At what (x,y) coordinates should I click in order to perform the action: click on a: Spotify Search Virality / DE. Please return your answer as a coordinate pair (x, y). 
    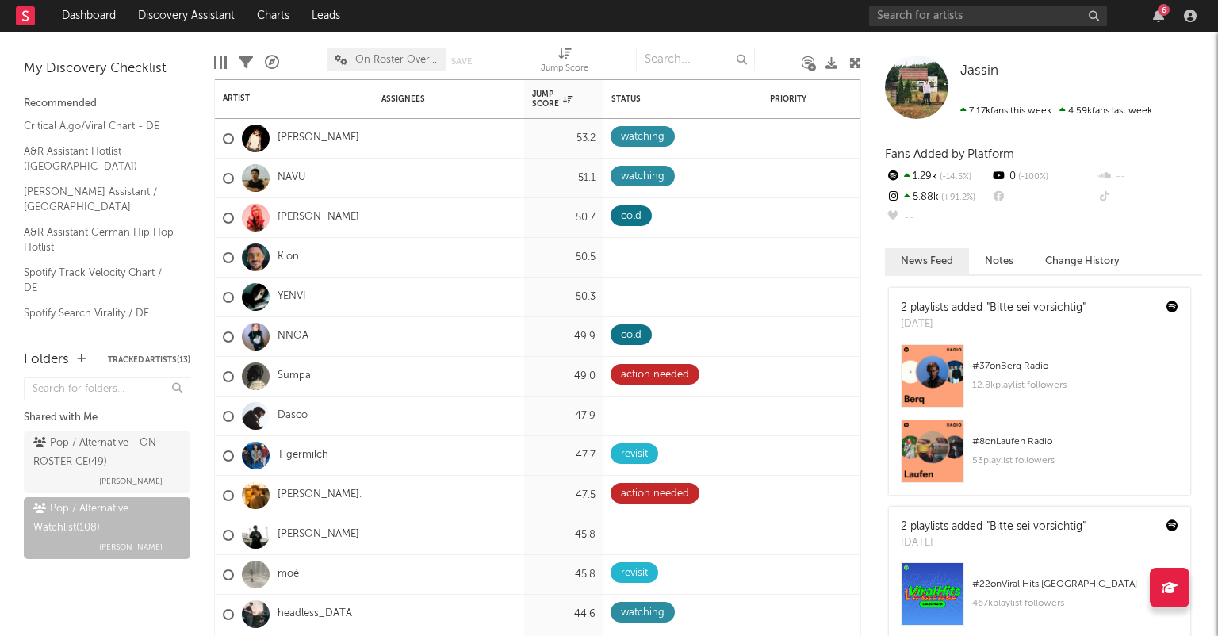
    Looking at the image, I should click on (99, 313).